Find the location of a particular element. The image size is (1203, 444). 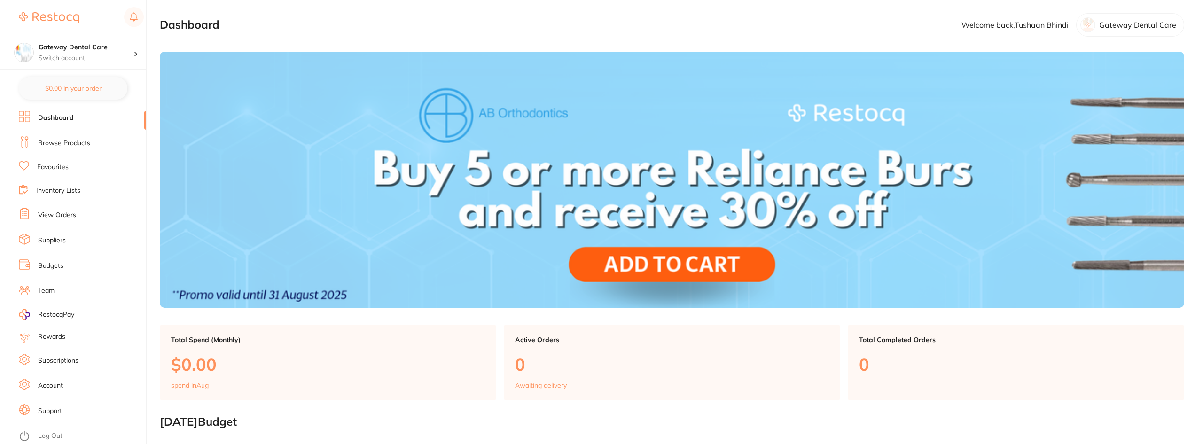

p: Welcome back, Tushaan Bhindi is located at coordinates (1015, 25).